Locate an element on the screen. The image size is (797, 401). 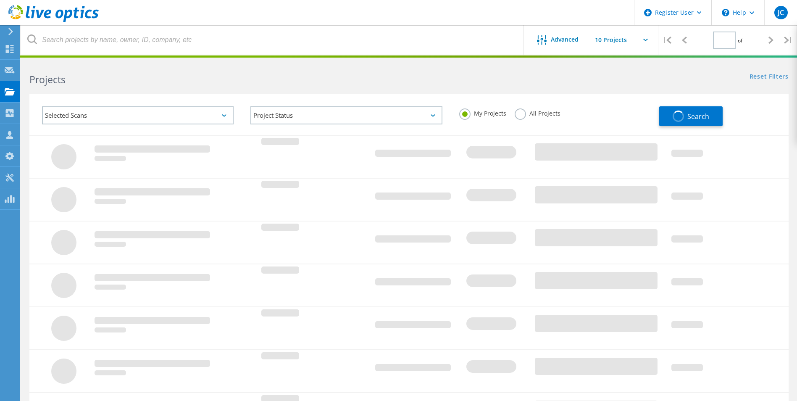
label: All Projects is located at coordinates (537, 112).